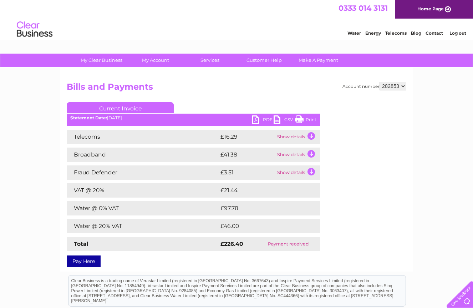 This screenshot has width=473, height=308. What do you see at coordinates (318, 60) in the screenshot?
I see `a: Make A Payment` at bounding box center [318, 60].